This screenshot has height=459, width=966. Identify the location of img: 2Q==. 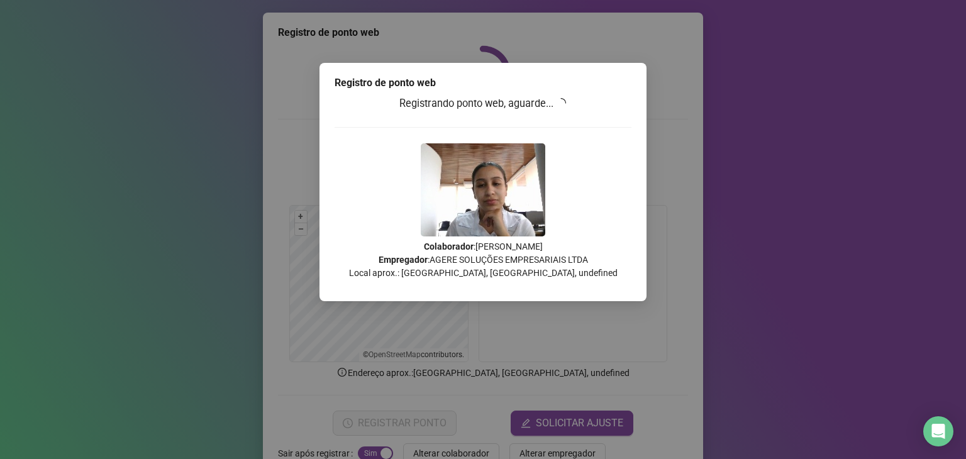
(483, 190).